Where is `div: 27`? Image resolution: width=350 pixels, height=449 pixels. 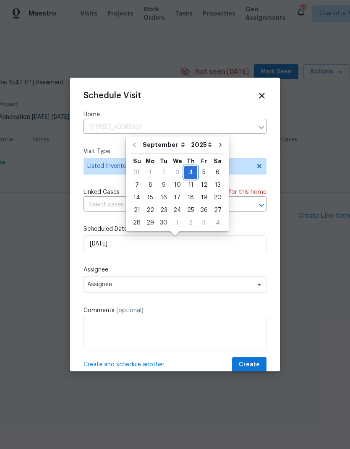
div: 27 is located at coordinates (217, 210).